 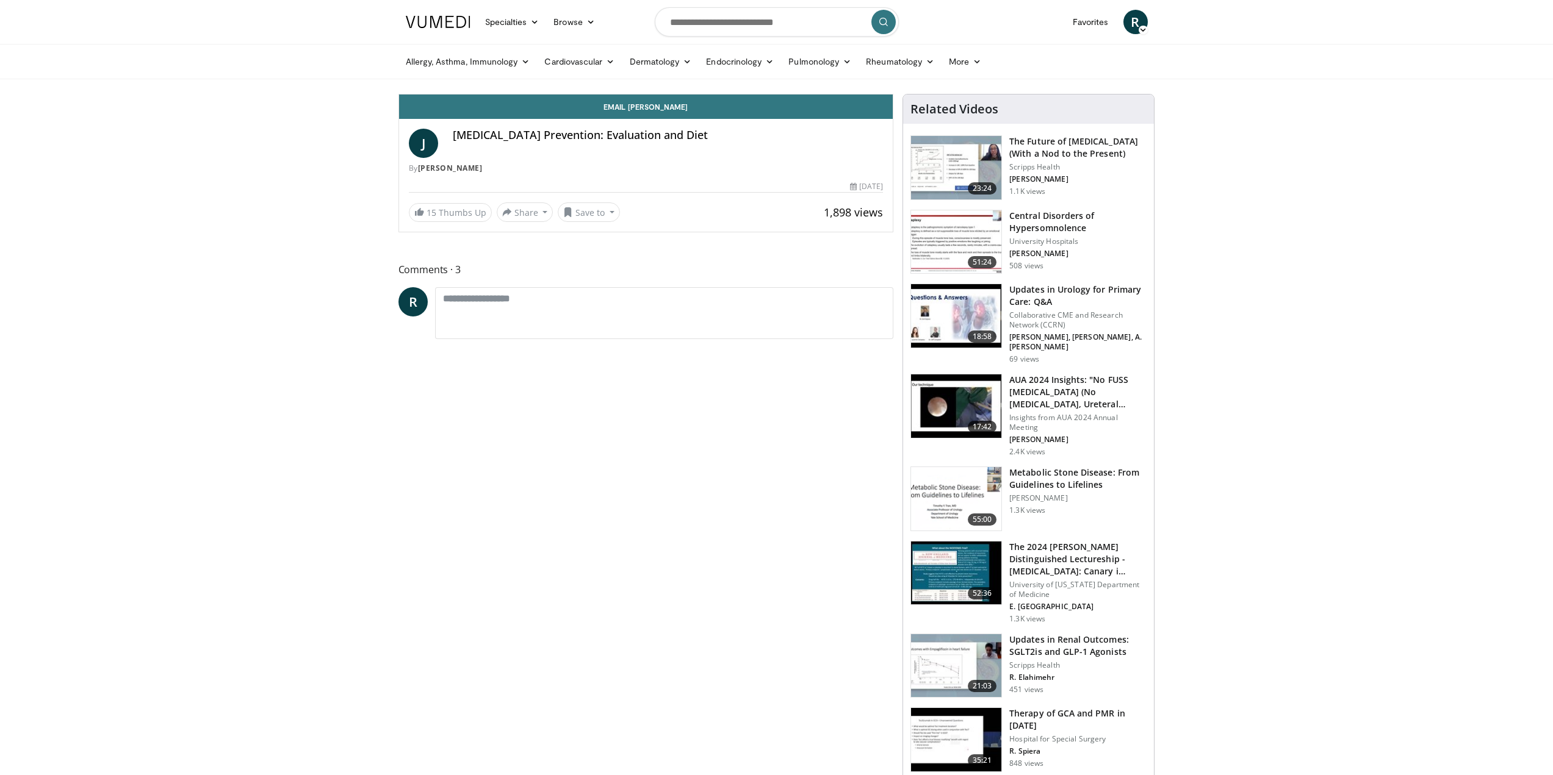 I want to click on a: Favorites, so click(x=1090, y=22).